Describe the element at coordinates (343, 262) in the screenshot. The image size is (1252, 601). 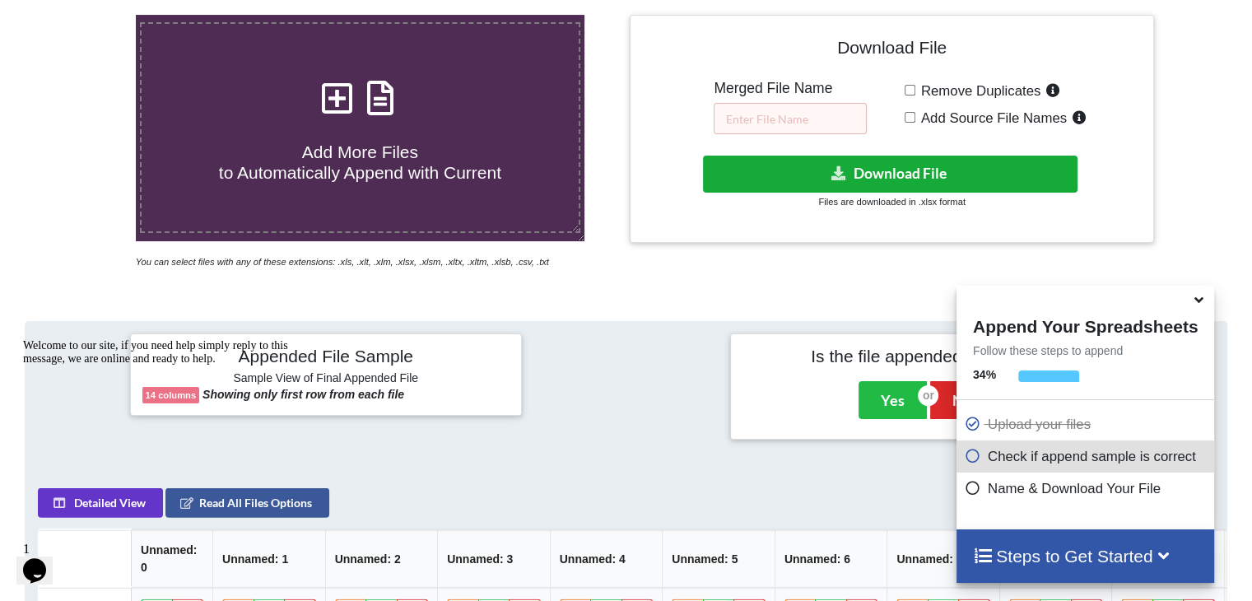
I see `i: You can select files with any of these extensions: .xls, .xlt, .xlm, .xlsx, .xlsm, .xltx, .xltm, ...` at that location.